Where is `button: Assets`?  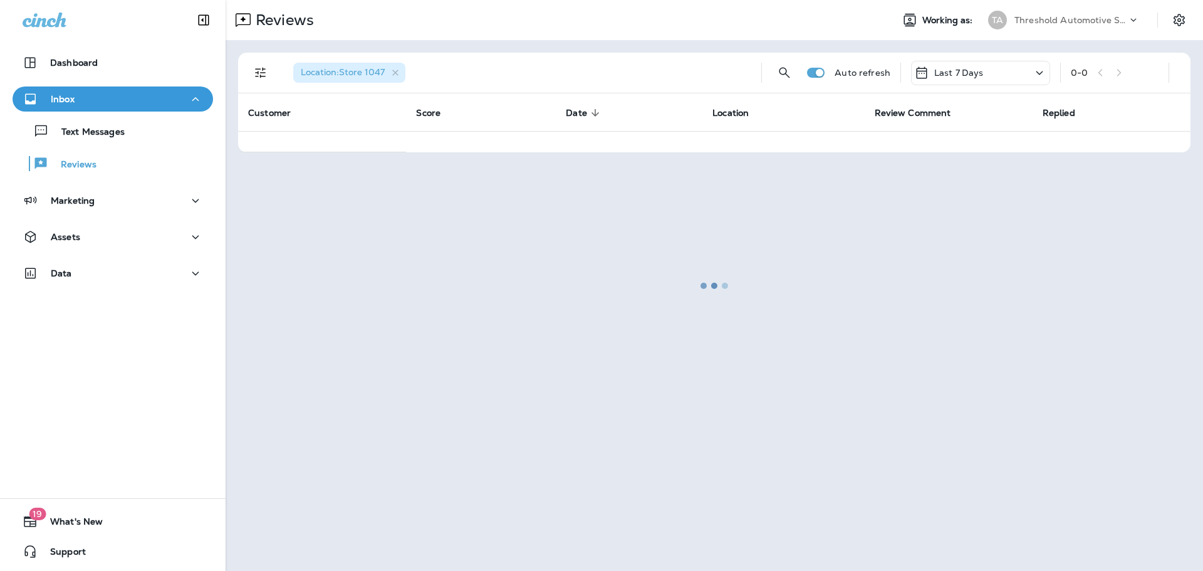 button: Assets is located at coordinates (113, 237).